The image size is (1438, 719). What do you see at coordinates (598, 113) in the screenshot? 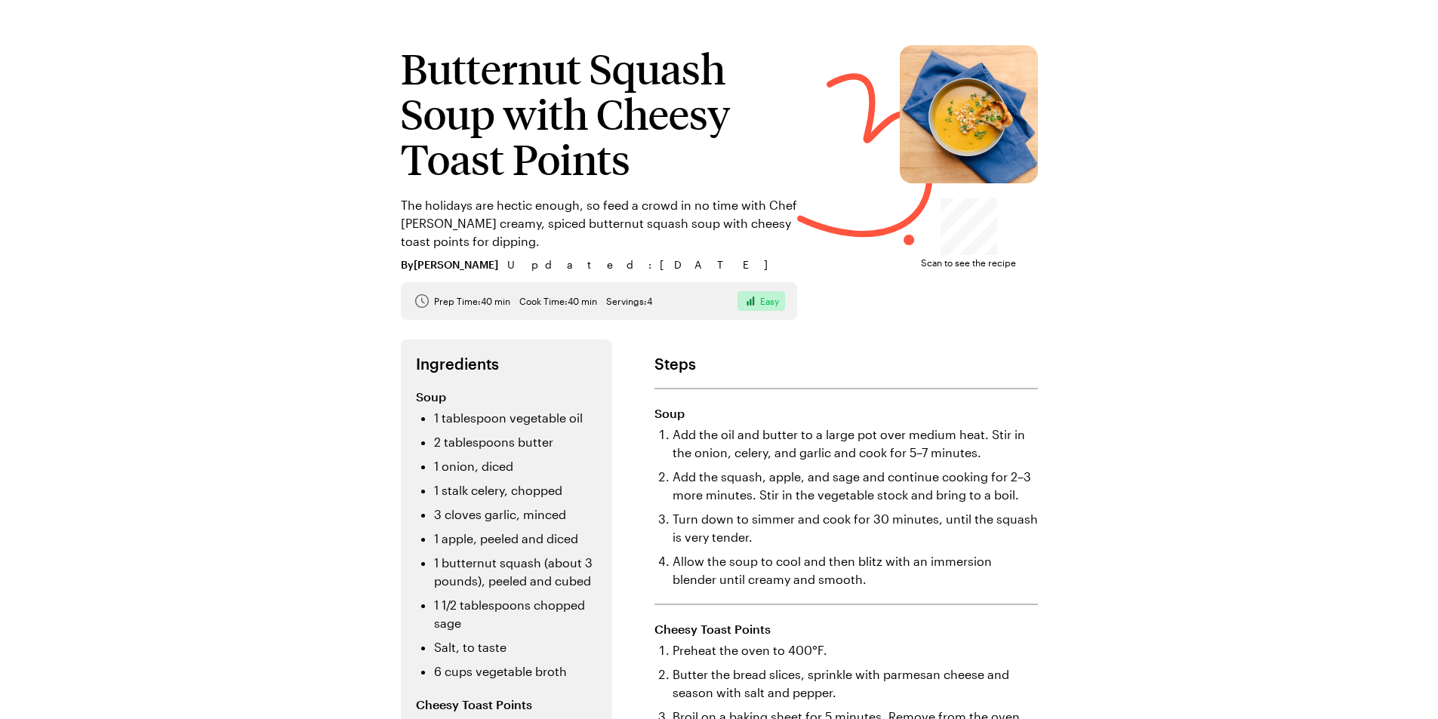
I see `h1: Butternut Squash Soup with Cheesy Toast Points` at bounding box center [598, 113].